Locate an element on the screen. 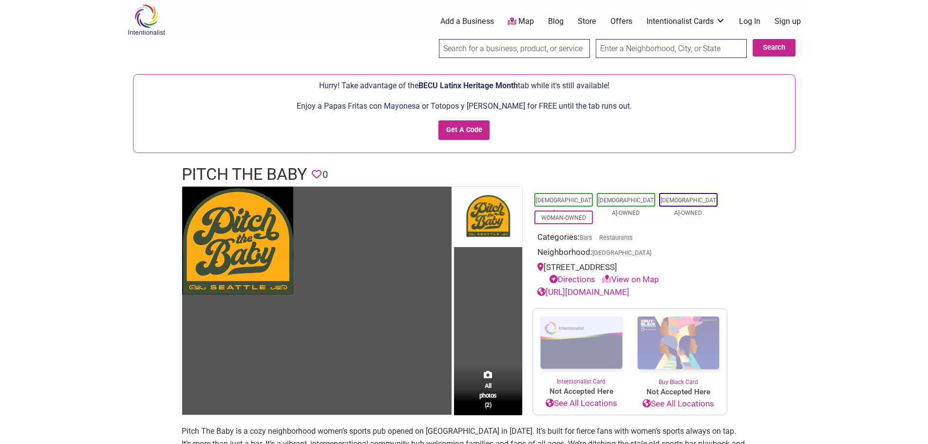 This screenshot has width=928, height=444. input: Search for a business, product, or service is located at coordinates (515, 48).